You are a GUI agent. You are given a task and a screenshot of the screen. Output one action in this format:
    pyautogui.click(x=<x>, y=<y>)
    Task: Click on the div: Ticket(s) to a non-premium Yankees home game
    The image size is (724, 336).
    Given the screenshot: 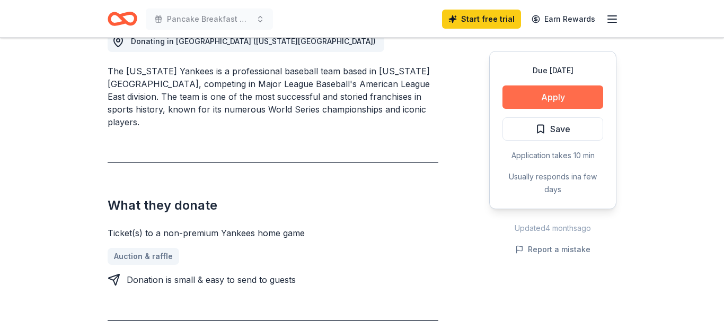 What is the action you would take?
    pyautogui.click(x=273, y=233)
    